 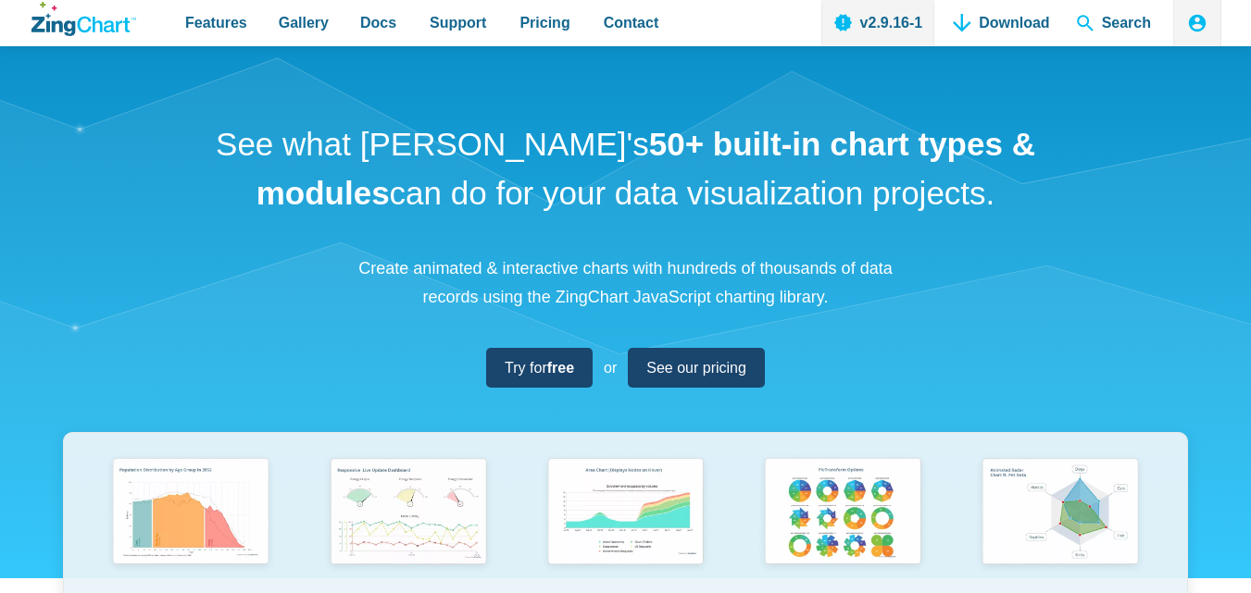 I want to click on span: Try for, so click(x=539, y=368).